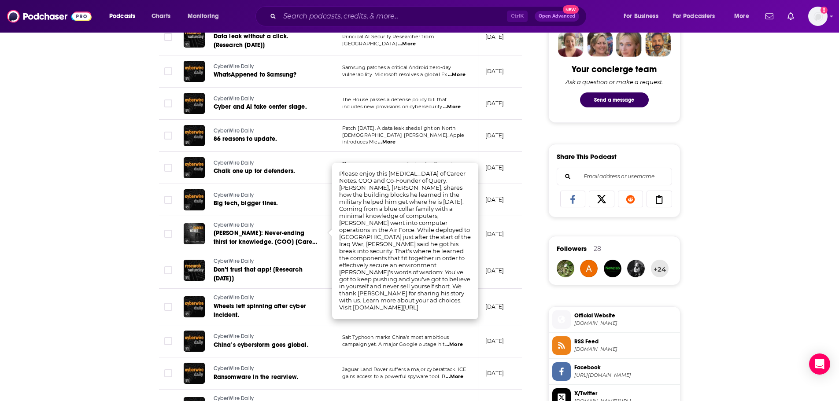 The width and height of the screenshot is (839, 401). Describe the element at coordinates (392, 107) in the screenshot. I see `span: includes new provisions on cybersecurity` at that location.